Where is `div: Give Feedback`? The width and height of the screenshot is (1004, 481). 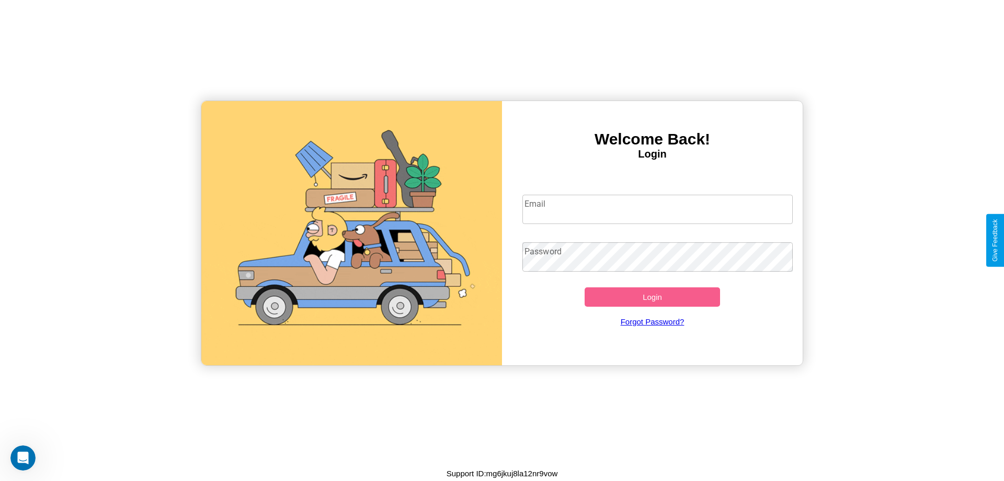
div: Give Feedback is located at coordinates (995, 240).